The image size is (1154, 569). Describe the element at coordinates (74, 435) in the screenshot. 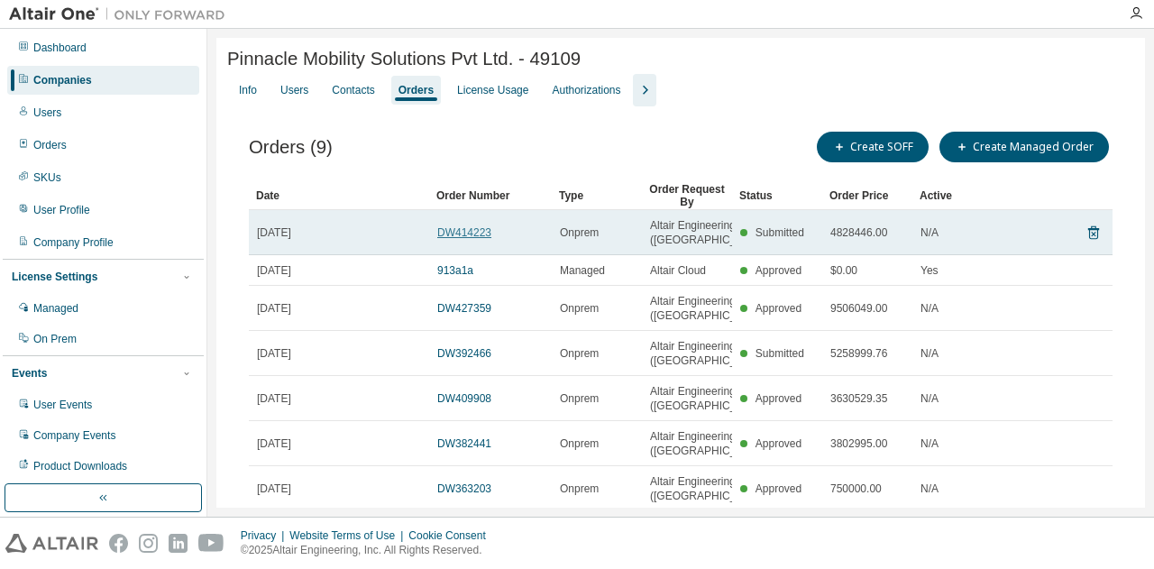

I see `div: Company Events` at that location.